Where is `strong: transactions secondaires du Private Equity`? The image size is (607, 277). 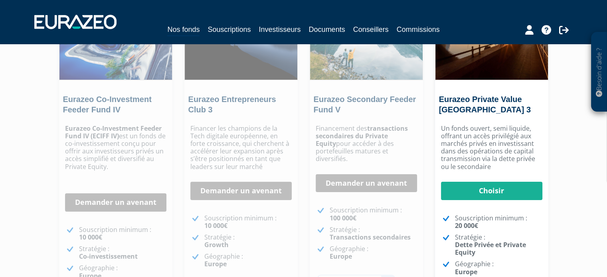 strong: transactions secondaires du Private Equity is located at coordinates (362, 136).